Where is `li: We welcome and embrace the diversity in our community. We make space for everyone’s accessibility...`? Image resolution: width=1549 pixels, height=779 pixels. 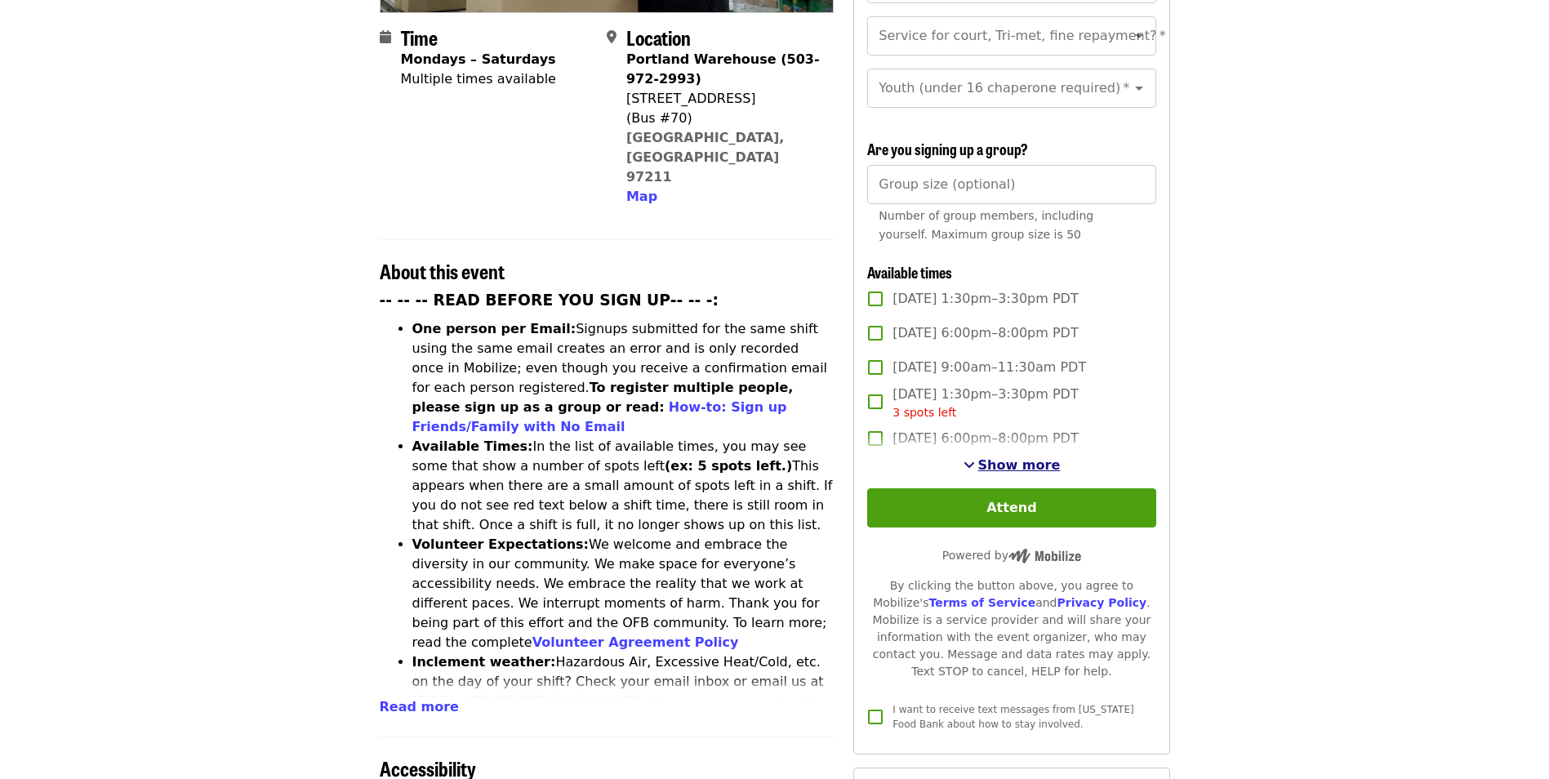
li: We welcome and embrace the diversity in our community. We make space for everyone’s accessibility... is located at coordinates (623, 594).